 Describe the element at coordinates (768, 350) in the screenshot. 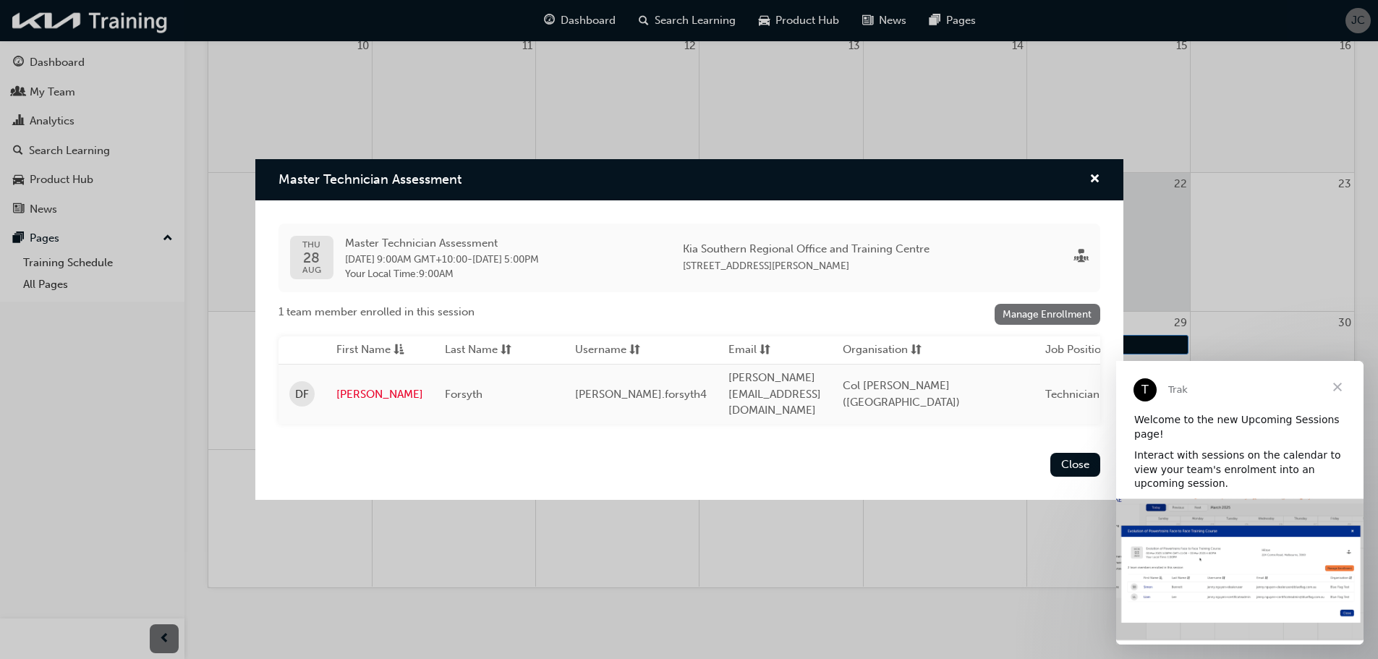

I see `button: Emailsorting-icon` at that location.